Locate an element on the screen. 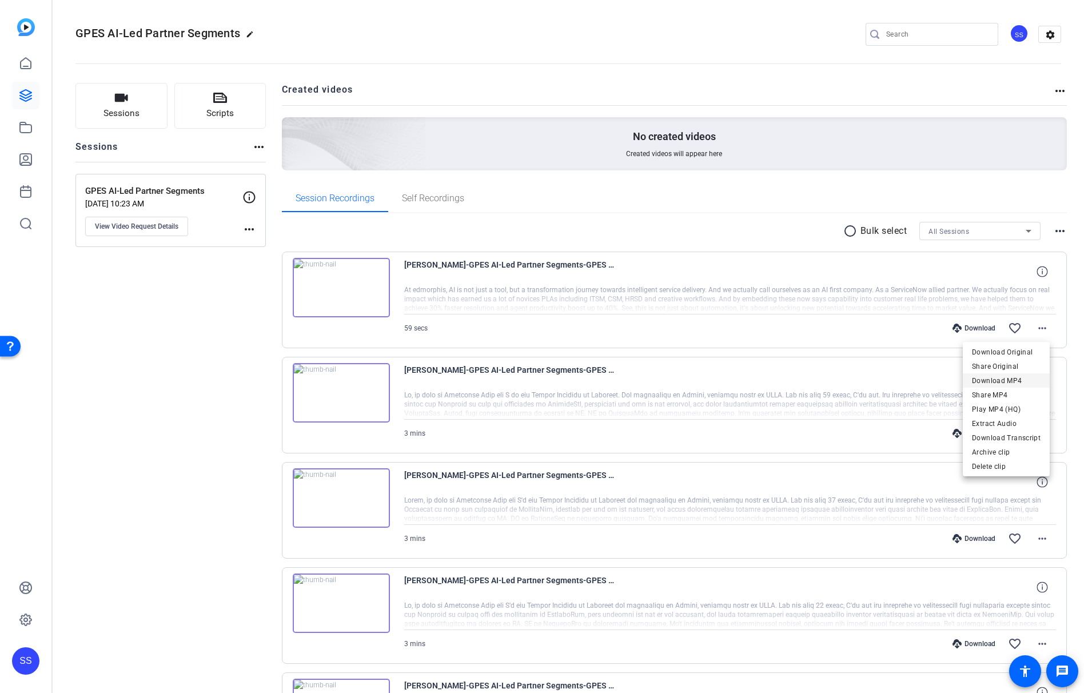  span: Archive clip is located at coordinates (1006, 452).